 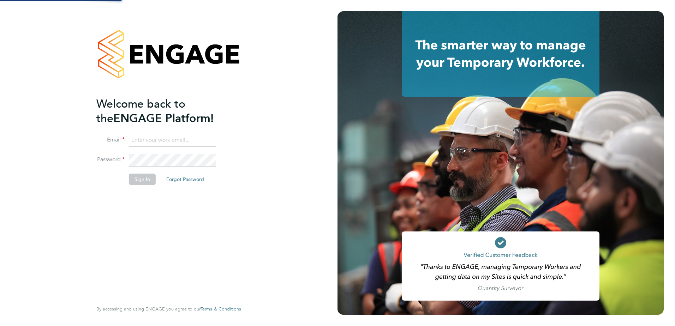 I want to click on span: By accessing and using ENGAGE you agree to our, so click(x=169, y=309).